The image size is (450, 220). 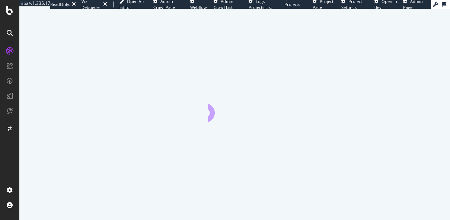 I want to click on div: animation, so click(x=235, y=108).